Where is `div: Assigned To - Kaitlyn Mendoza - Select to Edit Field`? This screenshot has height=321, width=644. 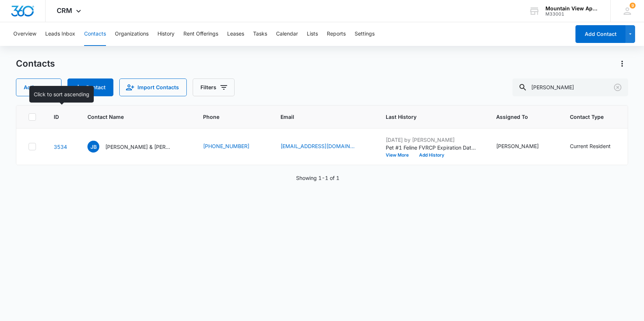
div: Assigned To - Kaitlyn Mendoza - Select to Edit Field is located at coordinates (524, 147).